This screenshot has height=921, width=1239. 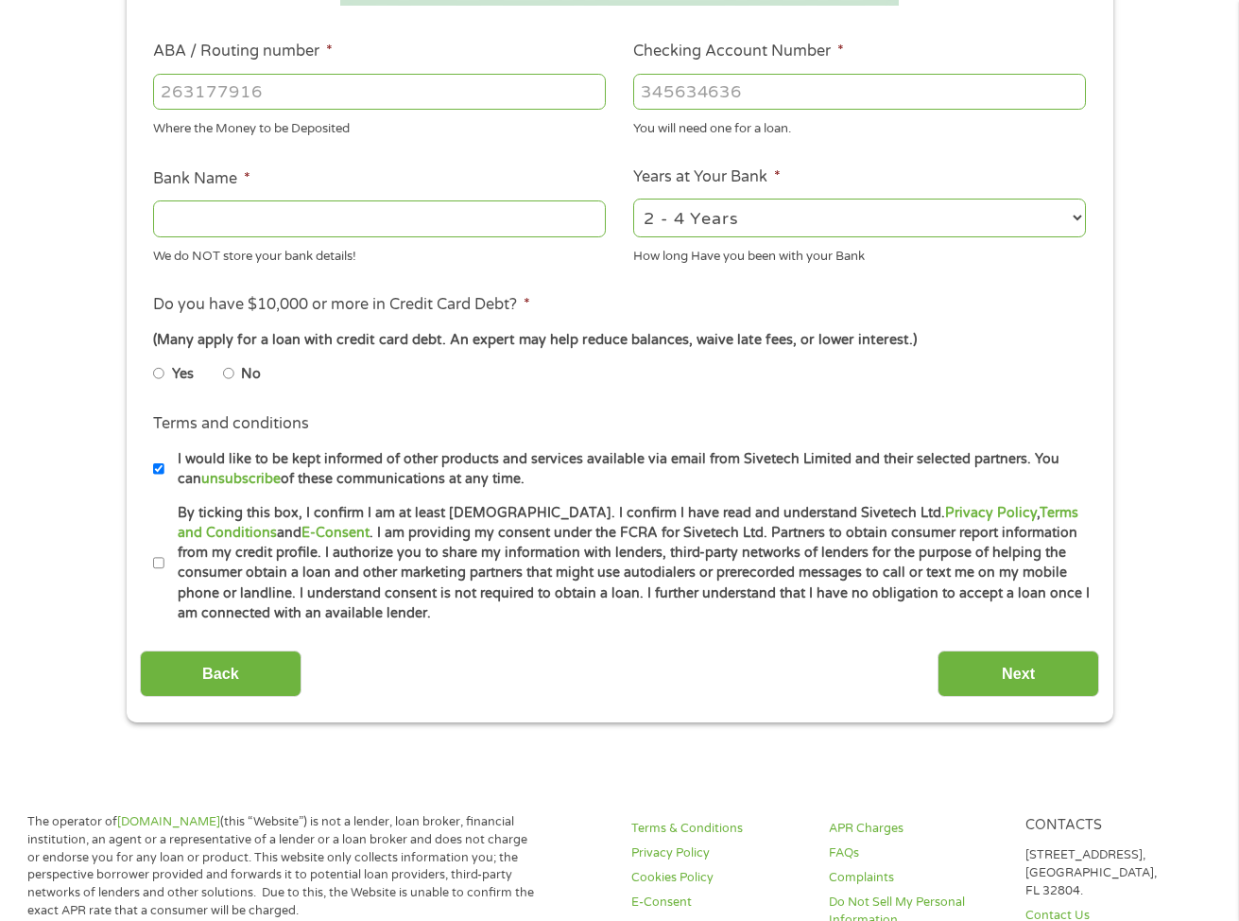 What do you see at coordinates (341, 304) in the screenshot?
I see `label: Do you have $10,000 or more in Credit Card Debt?` at bounding box center [341, 304].